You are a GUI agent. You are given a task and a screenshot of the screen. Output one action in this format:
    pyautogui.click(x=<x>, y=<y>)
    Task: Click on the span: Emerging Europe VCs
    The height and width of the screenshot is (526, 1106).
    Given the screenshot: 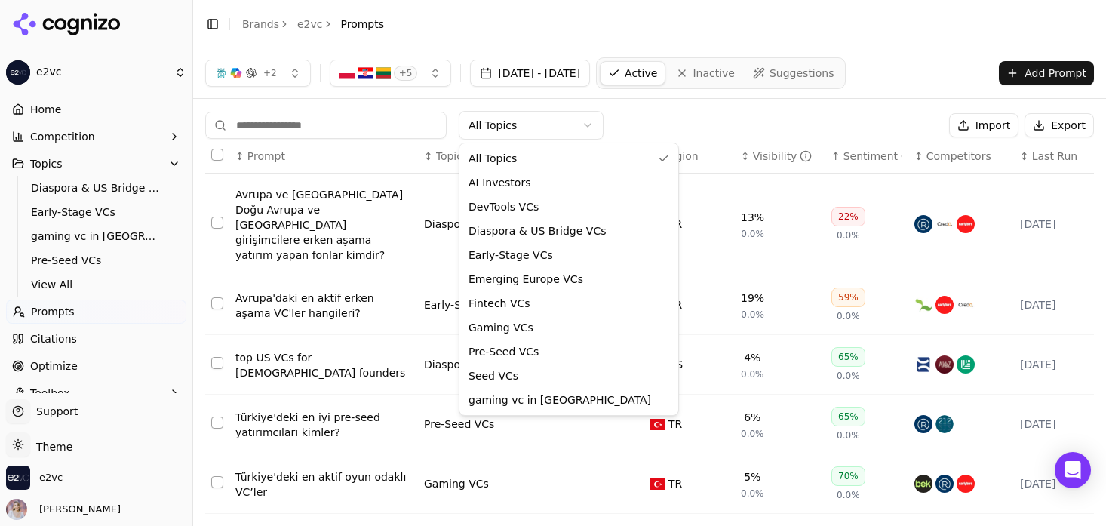 What is the action you would take?
    pyautogui.click(x=526, y=279)
    